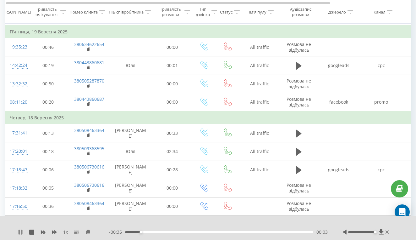  I want to click on td: 00:01, so click(172, 65).